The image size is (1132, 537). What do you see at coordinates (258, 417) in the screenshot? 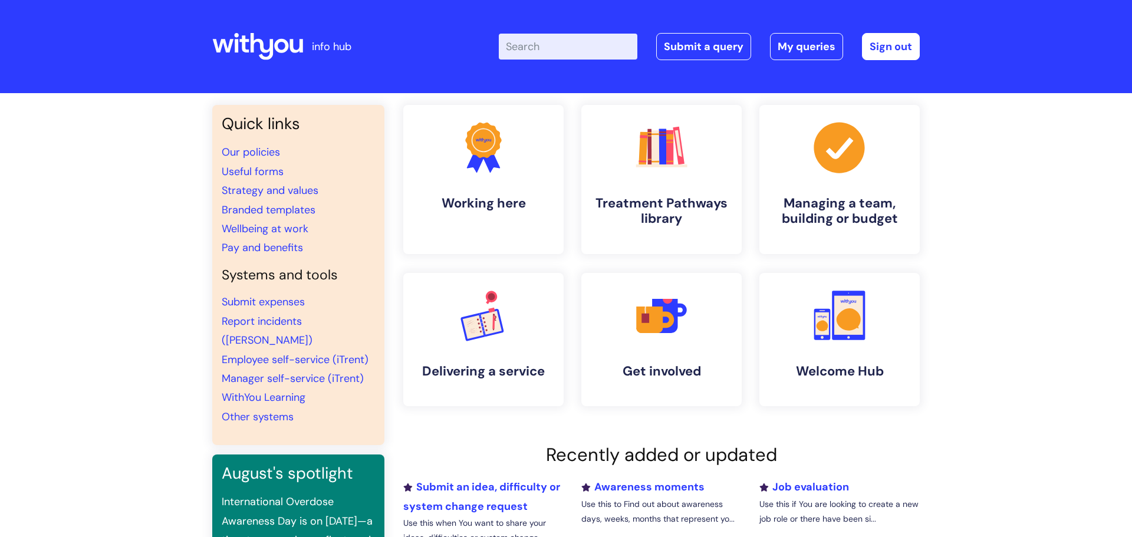
I see `a: Other systems` at bounding box center [258, 417].